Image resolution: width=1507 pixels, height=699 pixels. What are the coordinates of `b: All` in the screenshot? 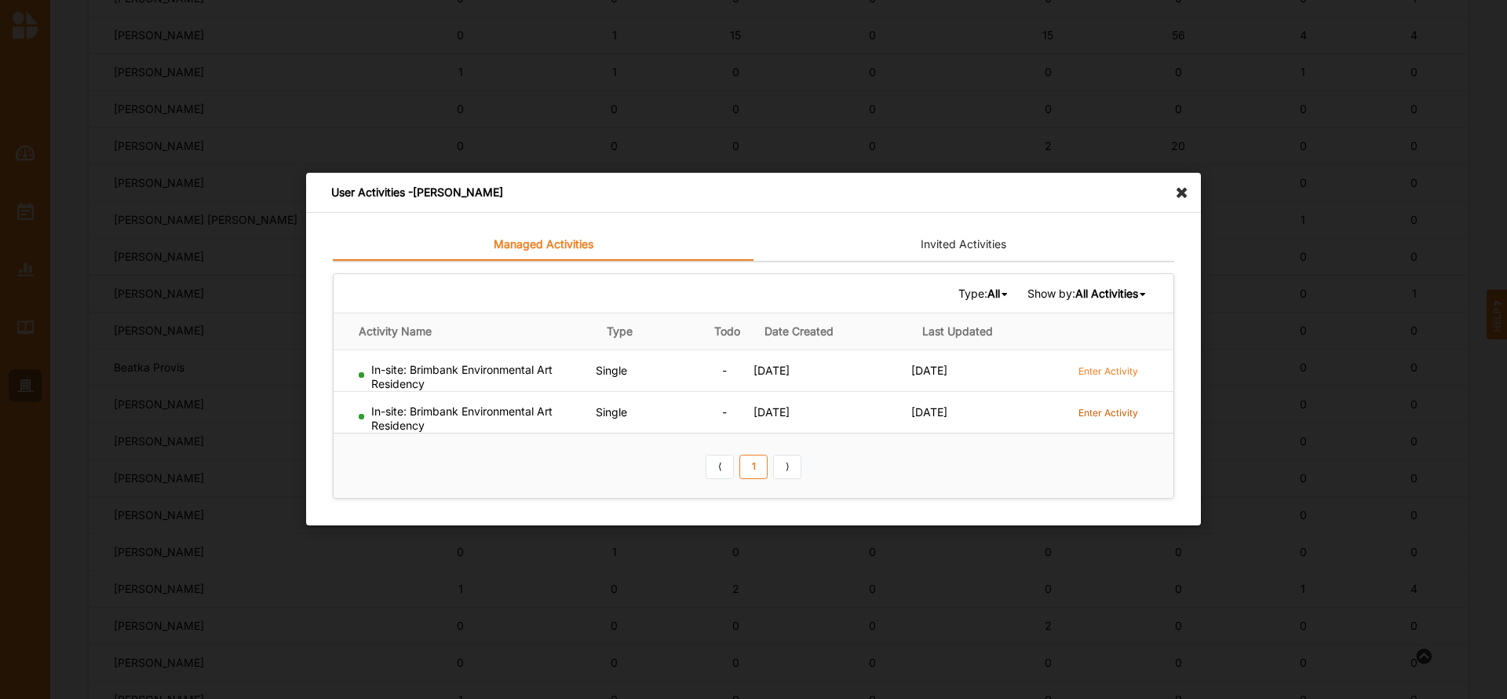 It's located at (994, 293).